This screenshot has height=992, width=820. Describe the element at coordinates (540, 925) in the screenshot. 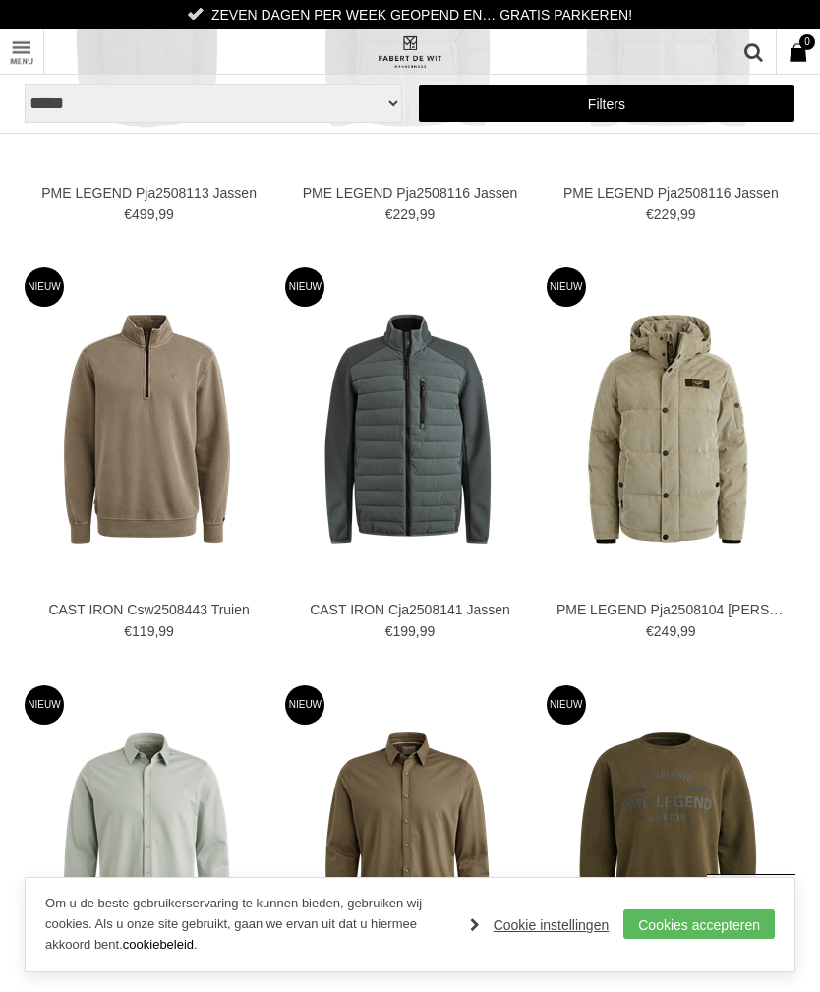

I see `a: Cookie instellingen` at that location.